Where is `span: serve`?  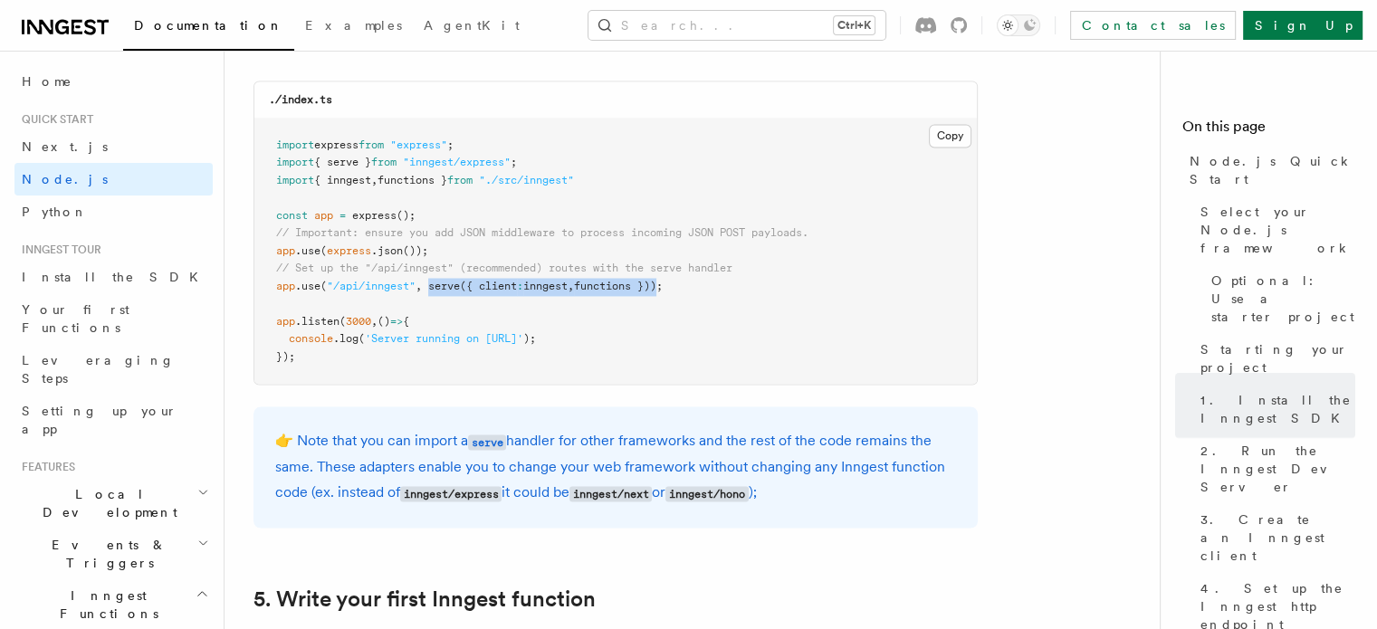
span: serve is located at coordinates (444, 286).